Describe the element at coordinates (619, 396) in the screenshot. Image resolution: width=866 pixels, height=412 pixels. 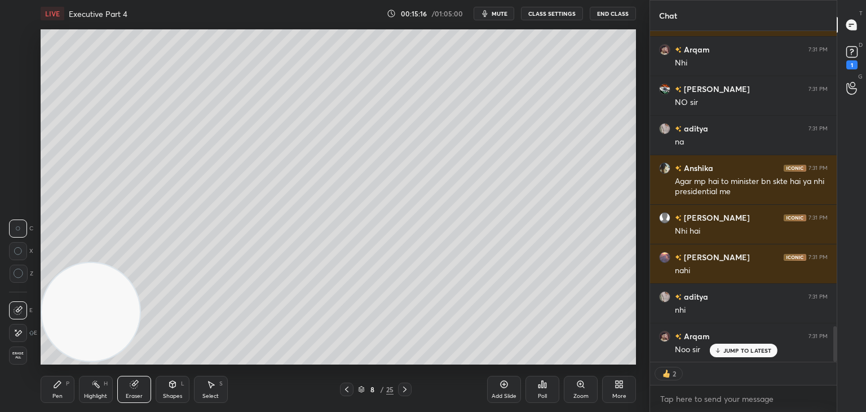
I see `div: More` at that location.